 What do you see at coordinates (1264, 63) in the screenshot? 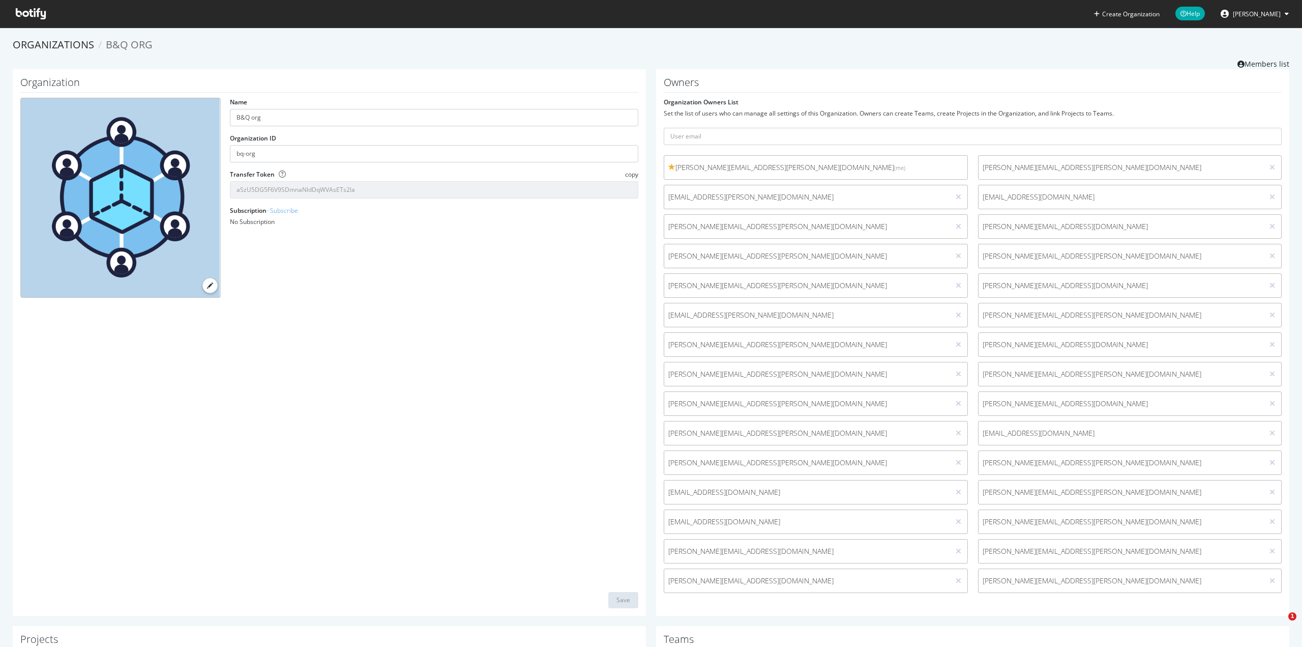
I see `a: Members list` at bounding box center [1264, 63].